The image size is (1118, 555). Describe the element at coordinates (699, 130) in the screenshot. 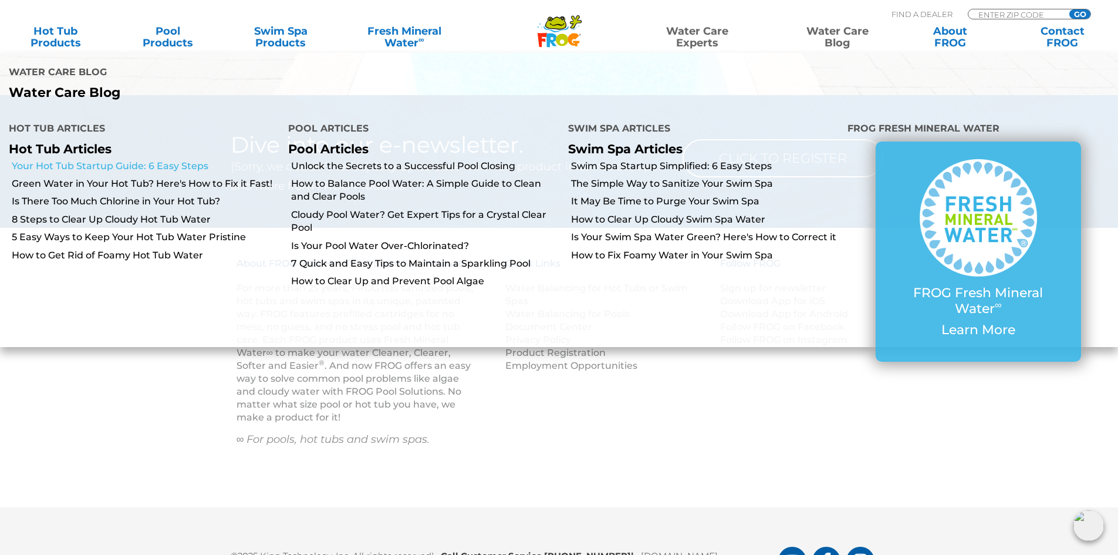

I see `h4: Swim Spa Articles` at that location.